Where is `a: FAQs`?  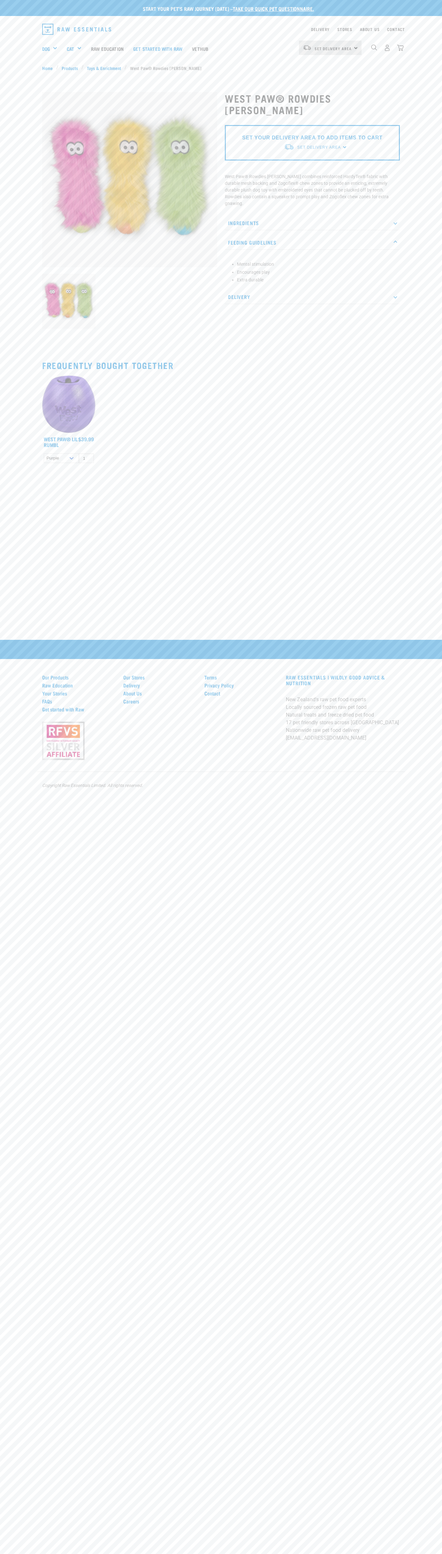 a: FAQs is located at coordinates (79, 701).